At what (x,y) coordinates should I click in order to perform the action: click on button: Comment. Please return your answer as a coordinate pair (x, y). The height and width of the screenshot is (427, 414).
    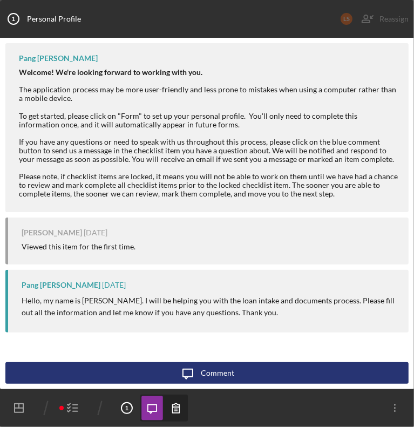
    Looking at the image, I should click on (207, 373).